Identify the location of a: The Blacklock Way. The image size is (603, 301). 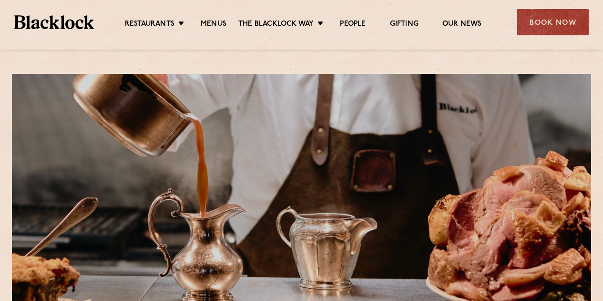
(276, 25).